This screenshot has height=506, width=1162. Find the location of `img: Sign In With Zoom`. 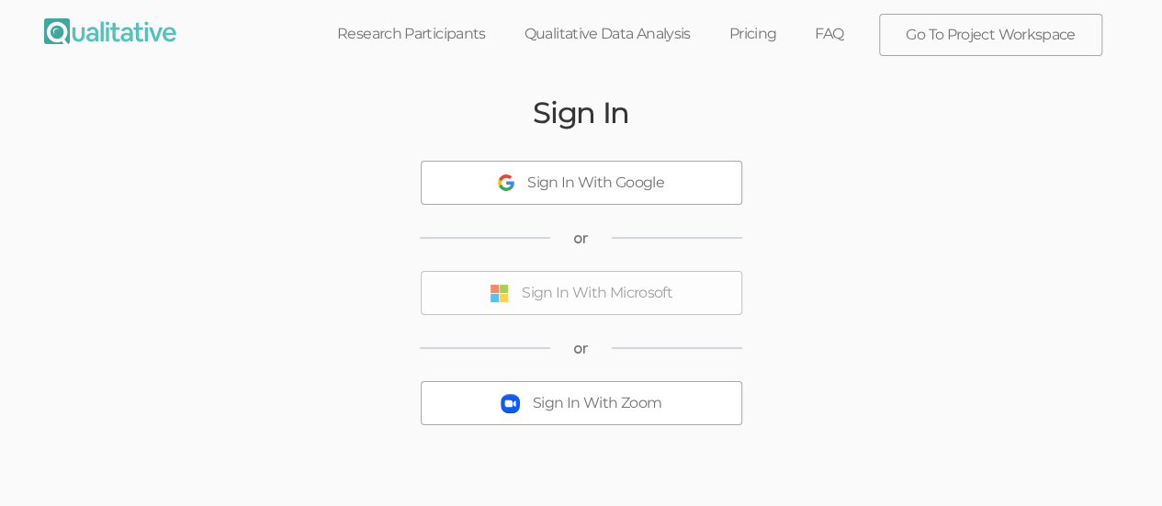

img: Sign In With Zoom is located at coordinates (510, 403).